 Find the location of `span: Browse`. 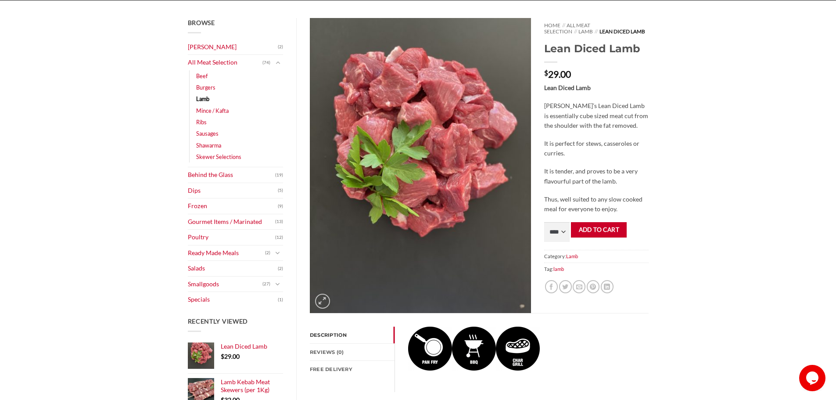

span: Browse is located at coordinates (202, 22).